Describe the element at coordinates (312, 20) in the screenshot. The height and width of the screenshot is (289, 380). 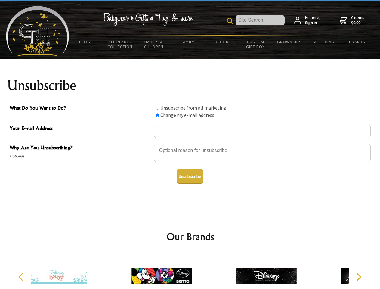
I see `span: Hi there,` at that location.